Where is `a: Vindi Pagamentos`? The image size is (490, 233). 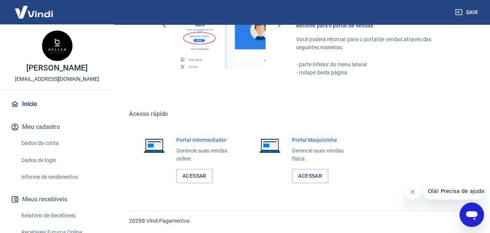 a: Vindi Pagamentos is located at coordinates (168, 221).